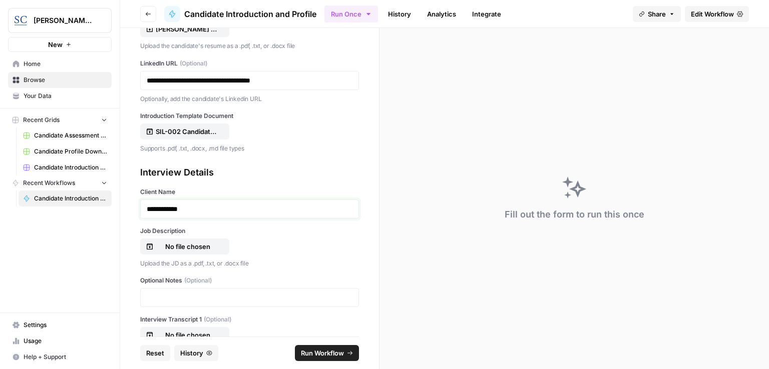 This screenshot has height=369, width=769. What do you see at coordinates (60, 341) in the screenshot?
I see `a: Usage` at bounding box center [60, 341].